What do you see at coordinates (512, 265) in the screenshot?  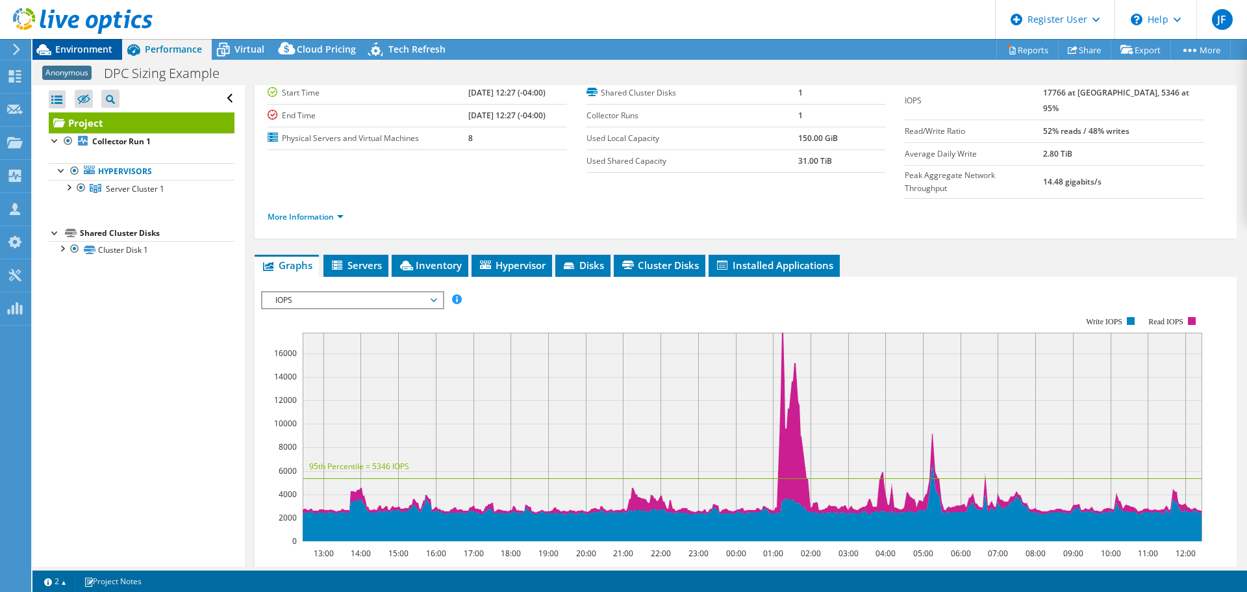 I see `span: Hypervisor` at bounding box center [512, 265].